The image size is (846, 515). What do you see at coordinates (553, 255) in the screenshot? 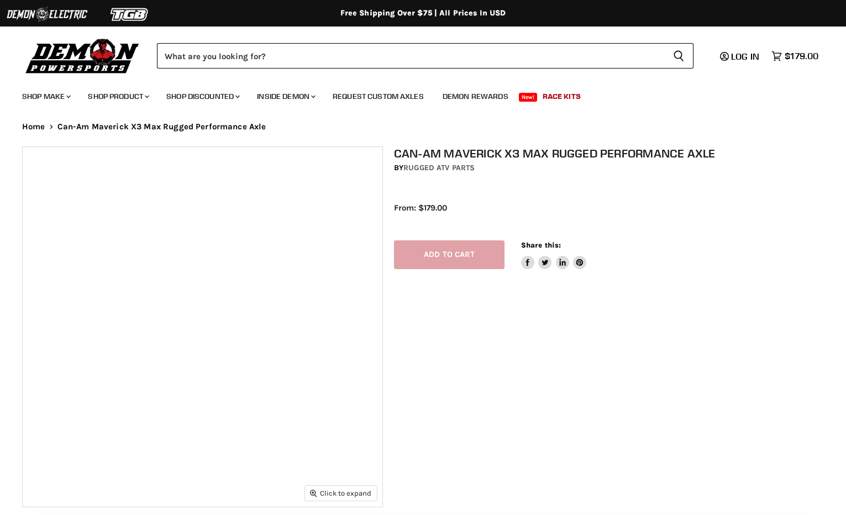
I see `aside: Share this:` at bounding box center [553, 255].